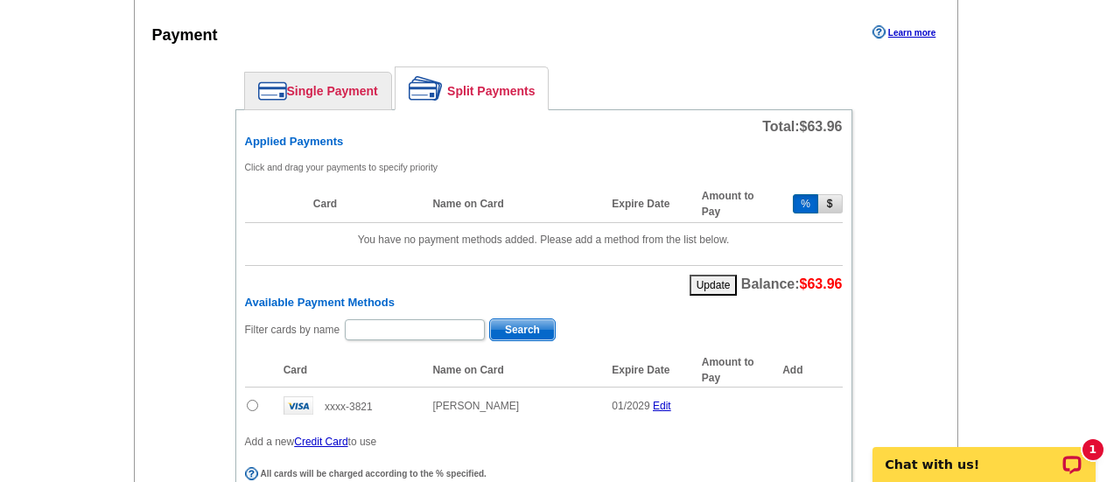 The height and width of the screenshot is (482, 1107). What do you see at coordinates (298, 405) in the screenshot?
I see `img: visa.gif` at bounding box center [298, 405].